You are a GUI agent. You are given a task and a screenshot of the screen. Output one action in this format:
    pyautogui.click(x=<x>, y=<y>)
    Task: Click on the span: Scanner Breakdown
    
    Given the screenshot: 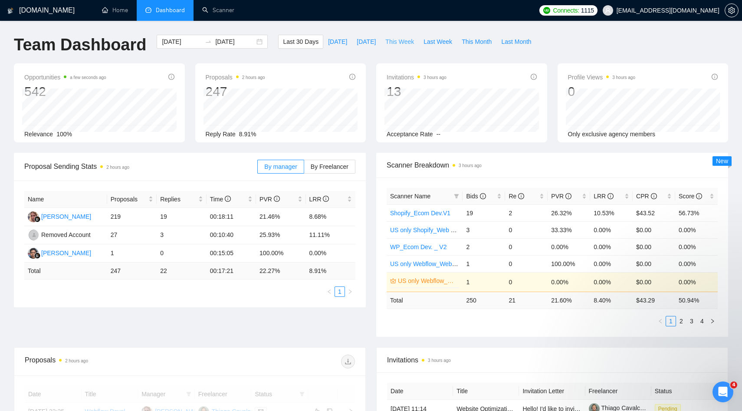 What is the action you would take?
    pyautogui.click(x=552, y=165)
    